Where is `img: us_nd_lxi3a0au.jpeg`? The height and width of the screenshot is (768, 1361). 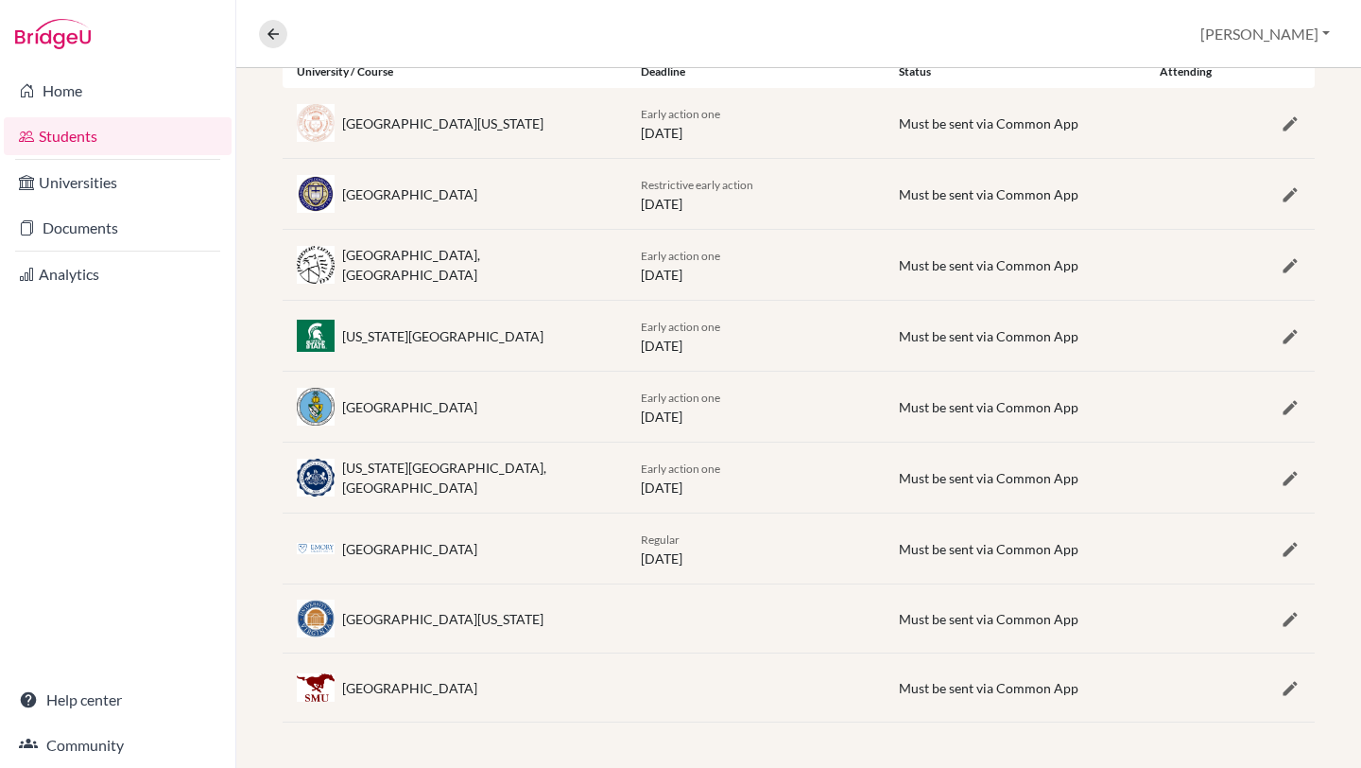 img: us_nd_lxi3a0au.jpeg is located at coordinates (316, 194).